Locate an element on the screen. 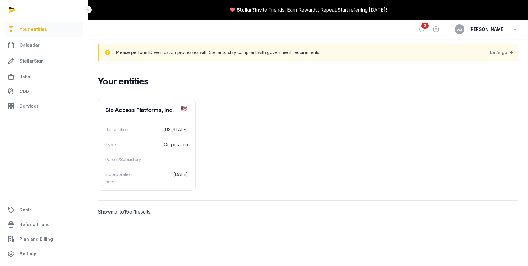  p: Please perform ID verification processes with Stellar to stay compliant with government requireme... is located at coordinates (218, 53).